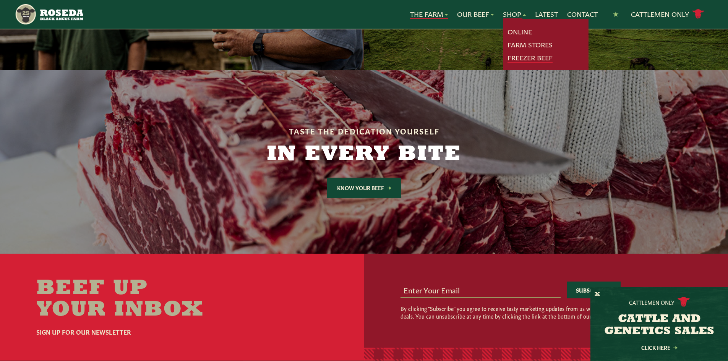  I want to click on button: Subscribe →, so click(593, 290).